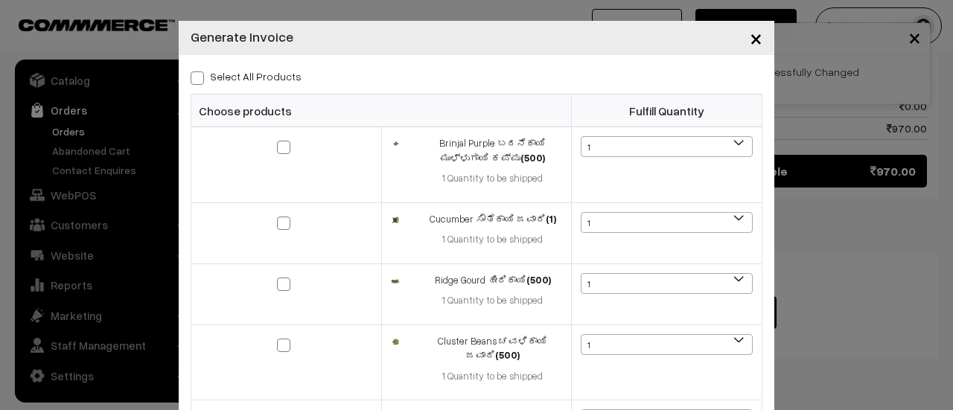 The width and height of the screenshot is (953, 410). I want to click on img: 17499616848659Cucumber.png, so click(395, 220).